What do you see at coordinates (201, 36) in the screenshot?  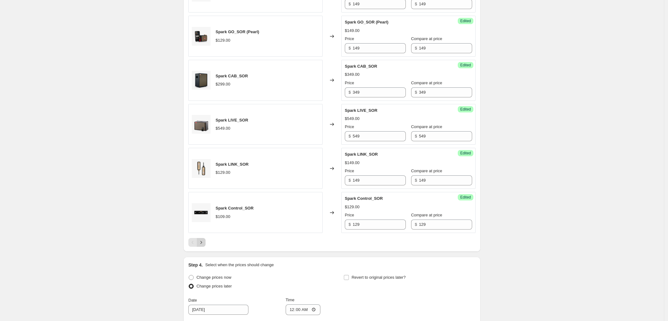 I see `img: SparkGo111_bed96b07-cb1d-4952-8a74-ff610c092fa7_80x.jpg` at bounding box center [201, 36].